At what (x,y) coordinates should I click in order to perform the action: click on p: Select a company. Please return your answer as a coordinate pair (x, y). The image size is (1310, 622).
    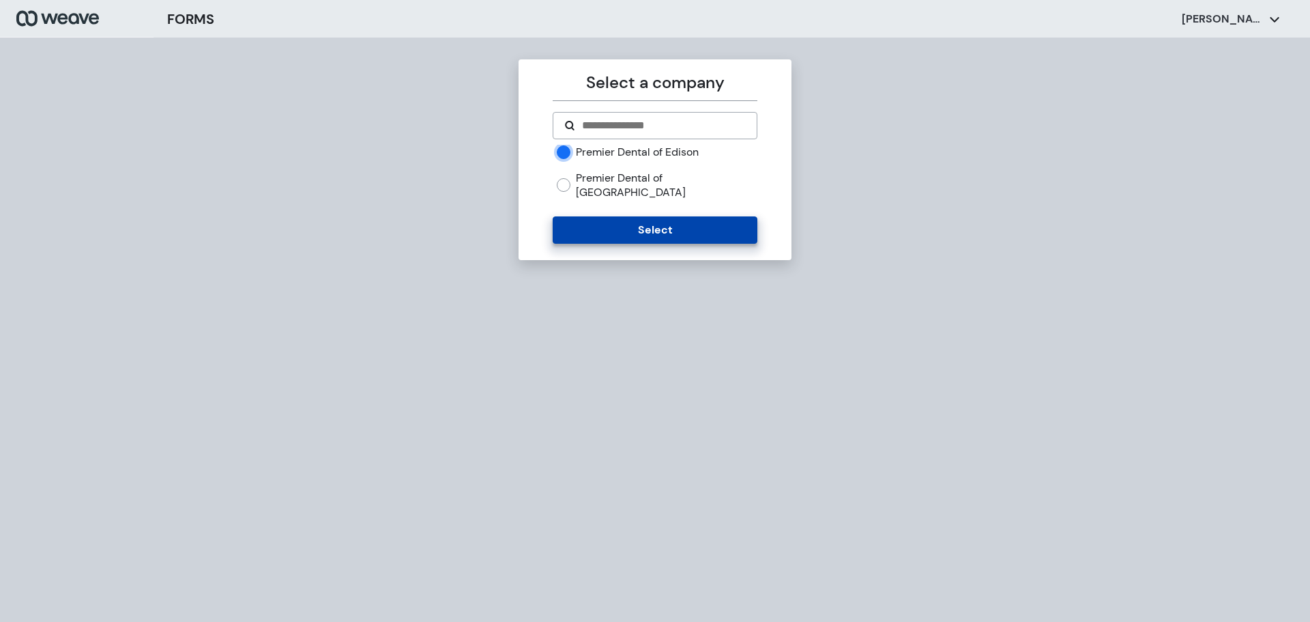
    Looking at the image, I should click on (654, 83).